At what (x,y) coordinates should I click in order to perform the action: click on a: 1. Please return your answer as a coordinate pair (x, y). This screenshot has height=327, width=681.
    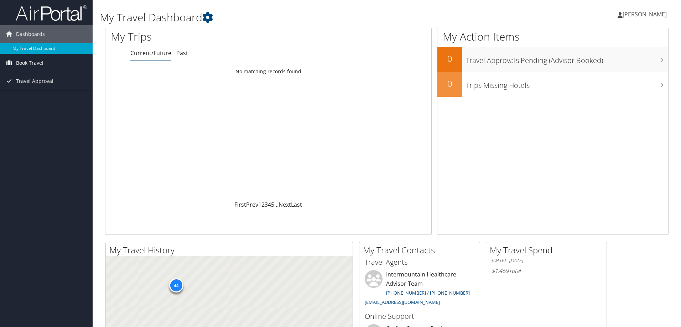
    Looking at the image, I should click on (260, 205).